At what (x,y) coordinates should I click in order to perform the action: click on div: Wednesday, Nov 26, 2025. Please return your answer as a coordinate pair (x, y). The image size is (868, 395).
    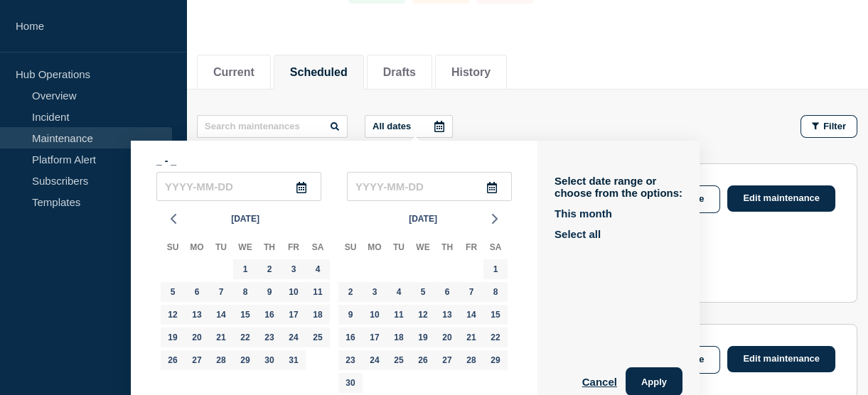
    Looking at the image, I should click on (423, 360).